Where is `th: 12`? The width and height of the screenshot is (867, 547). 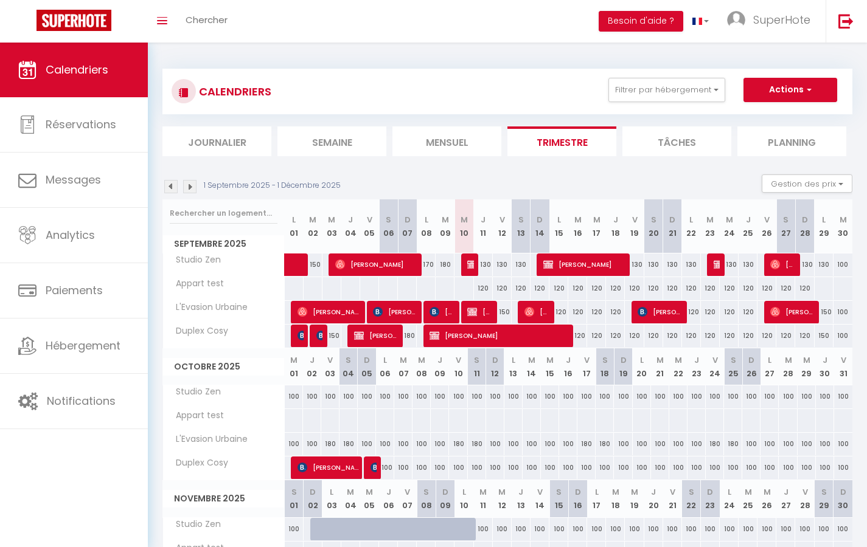 th: 12 is located at coordinates (495, 367).